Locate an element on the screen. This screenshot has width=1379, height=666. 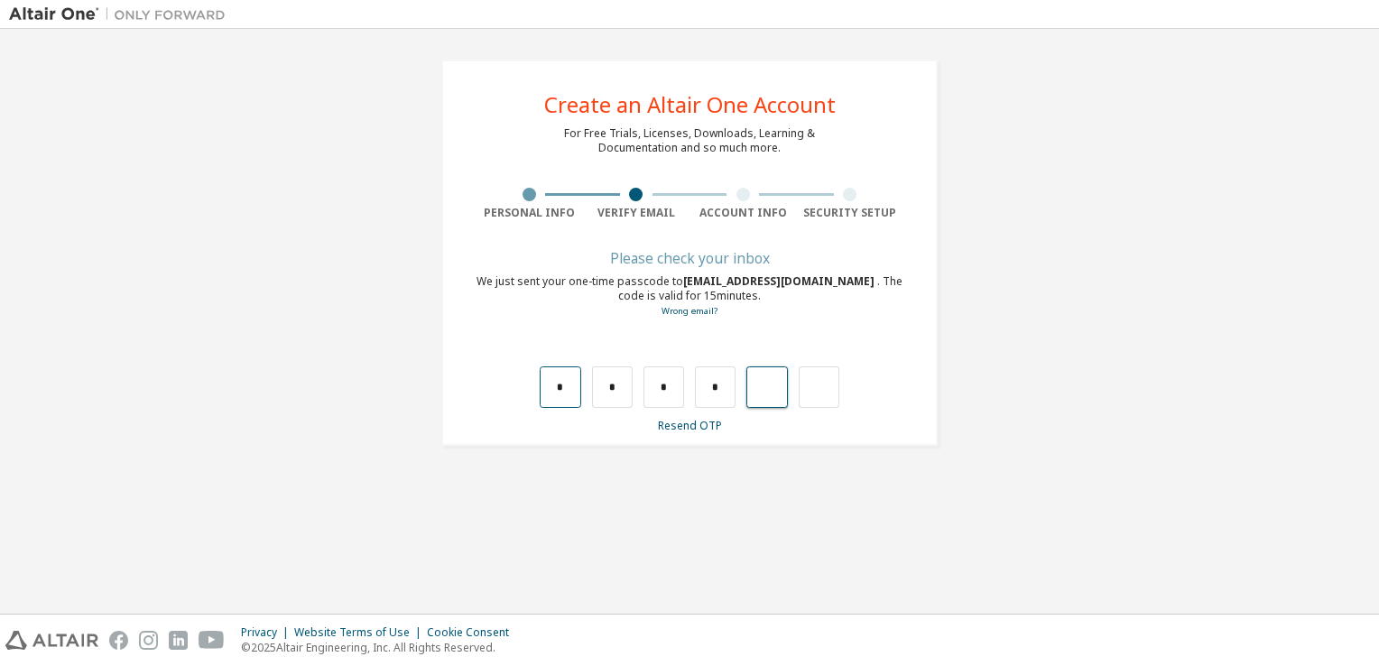
div: We just sent your one-time passcode to . The code is valid for 15 minutes. is located at coordinates (690, 296).